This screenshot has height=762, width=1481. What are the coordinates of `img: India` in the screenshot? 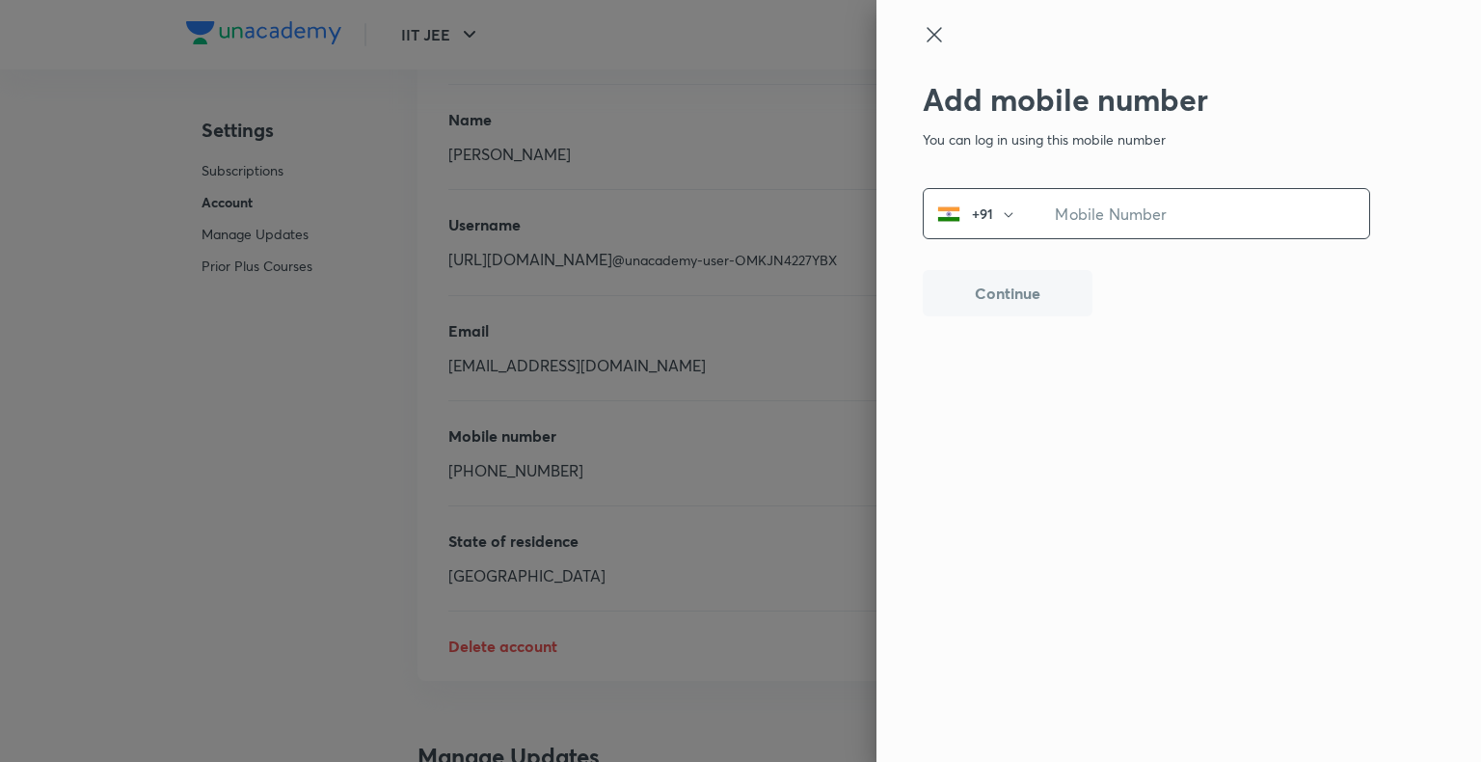 It's located at (949, 214).